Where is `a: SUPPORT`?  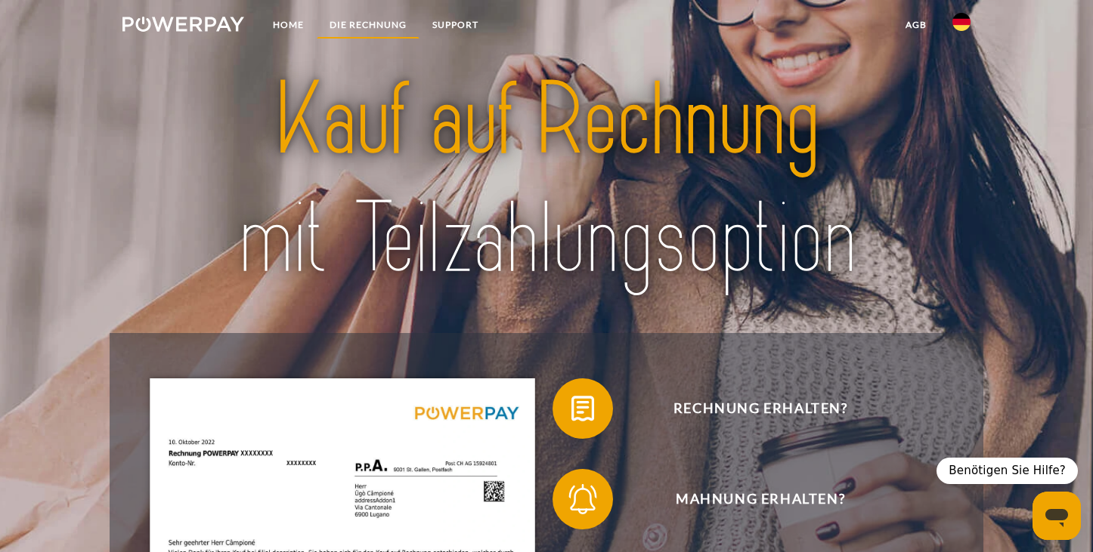
a: SUPPORT is located at coordinates (455, 25).